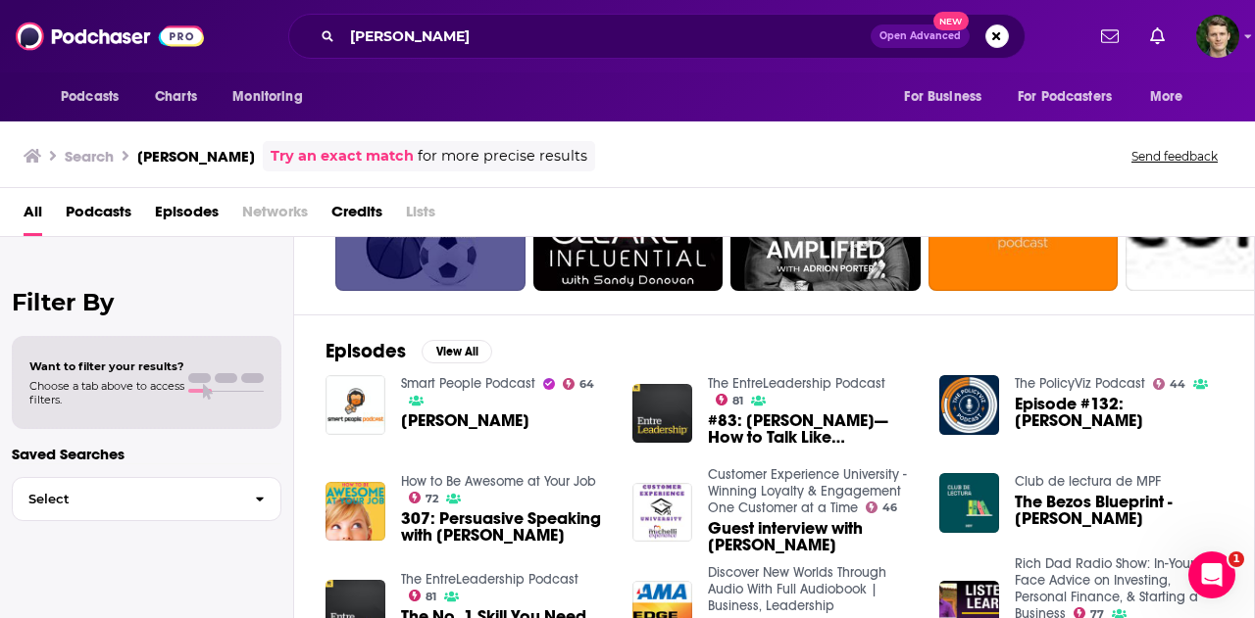 The width and height of the screenshot is (1255, 618). Describe the element at coordinates (1217, 36) in the screenshot. I see `img: User Profile` at that location.